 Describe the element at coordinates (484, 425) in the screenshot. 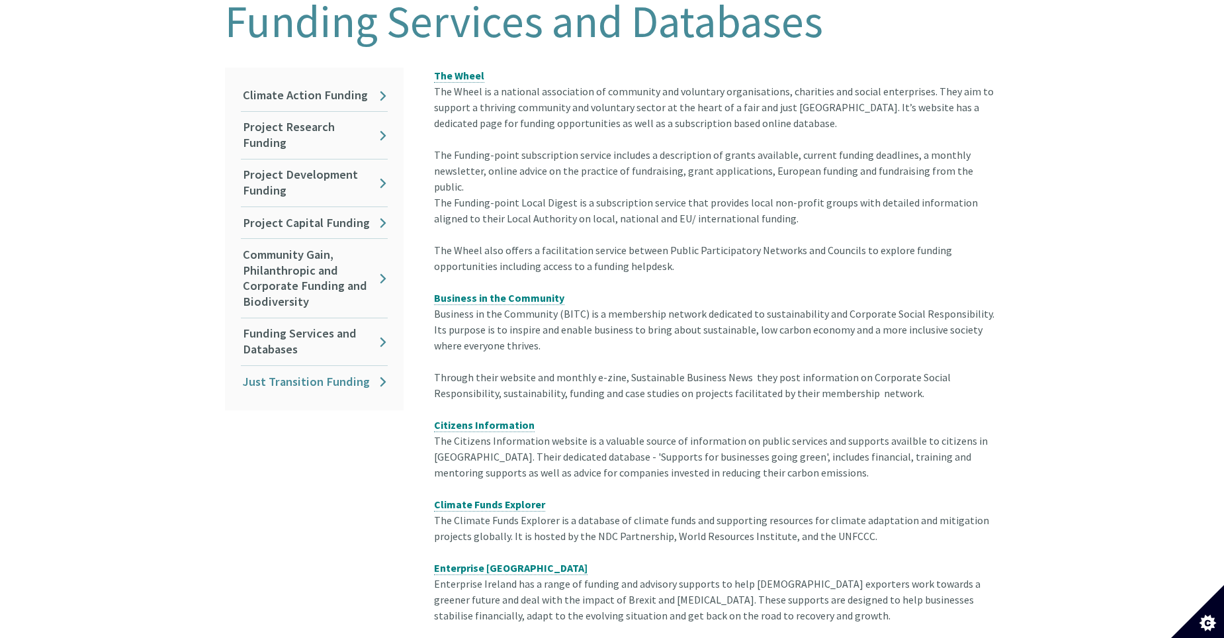

I see `span: Citizens Information` at that location.